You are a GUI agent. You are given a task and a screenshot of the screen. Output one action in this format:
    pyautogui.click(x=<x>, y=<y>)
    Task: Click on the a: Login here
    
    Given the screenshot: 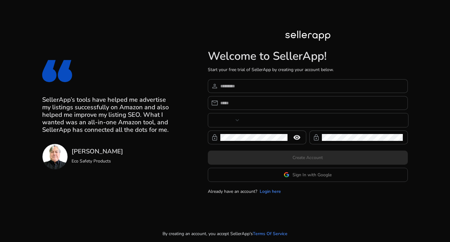 What is the action you would take?
    pyautogui.click(x=270, y=191)
    